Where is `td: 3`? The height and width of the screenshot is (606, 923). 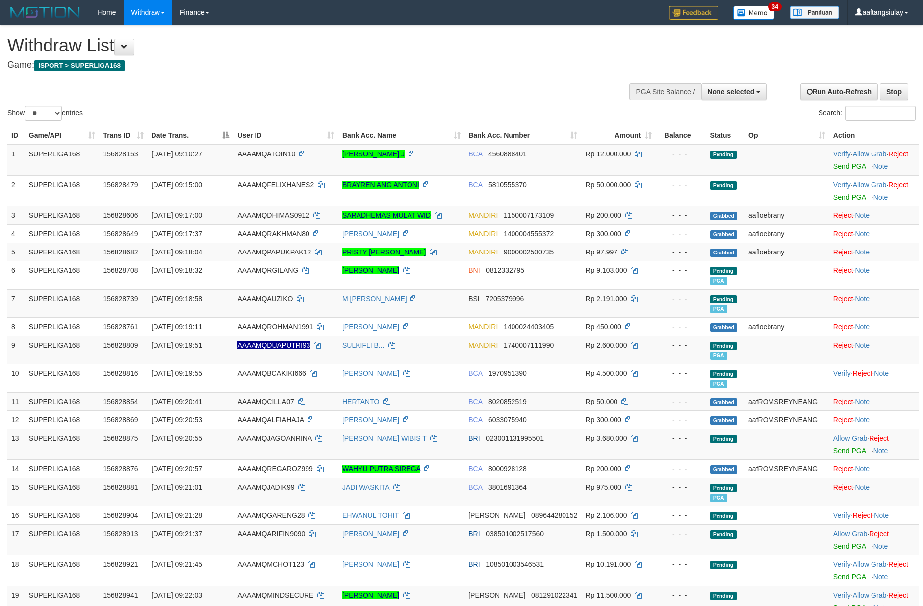 td: 3 is located at coordinates (16, 215).